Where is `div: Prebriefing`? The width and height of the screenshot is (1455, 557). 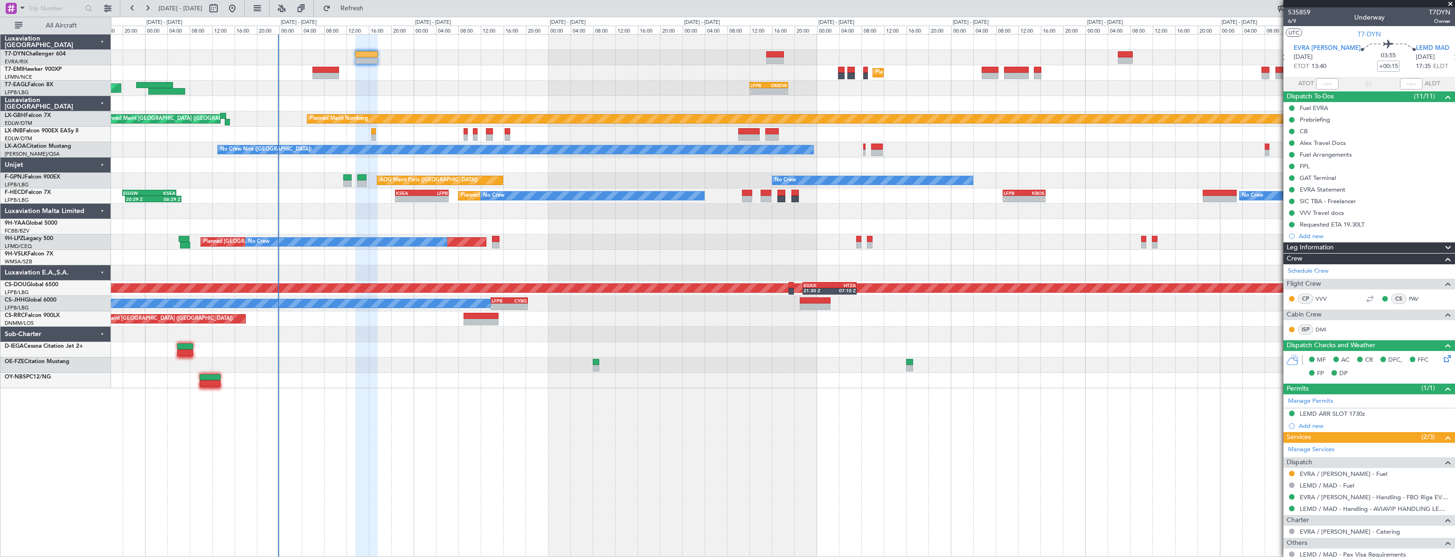
div: Prebriefing is located at coordinates (1314, 119).